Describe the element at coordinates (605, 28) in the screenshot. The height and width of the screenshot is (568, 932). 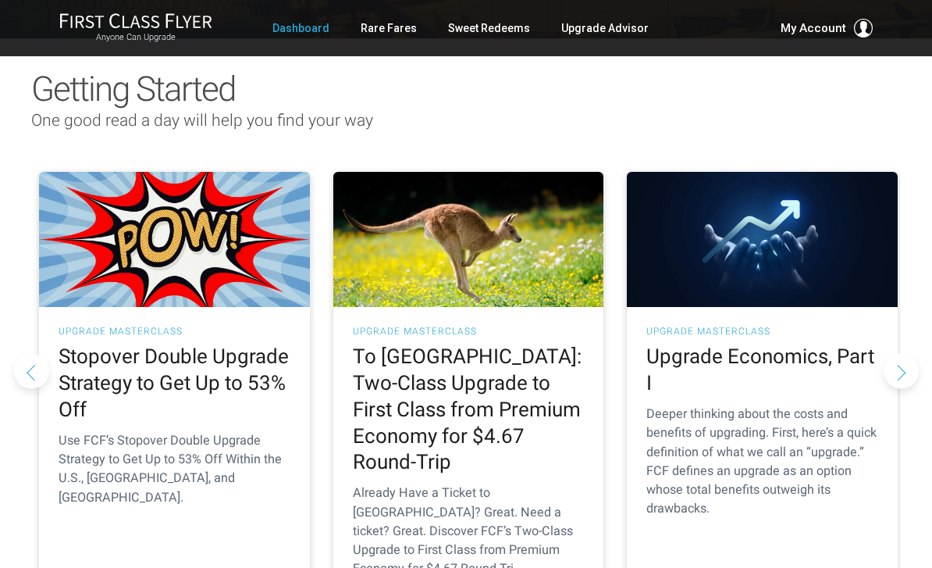
I see `a: Upgrade Advisor` at that location.